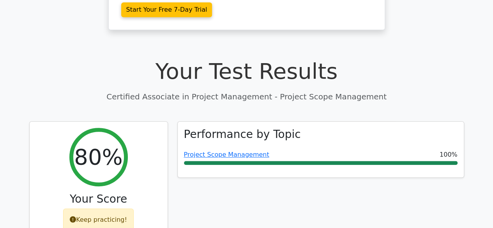 The height and width of the screenshot is (228, 493). Describe the element at coordinates (247, 71) in the screenshot. I see `h1: Your Test Results` at that location.